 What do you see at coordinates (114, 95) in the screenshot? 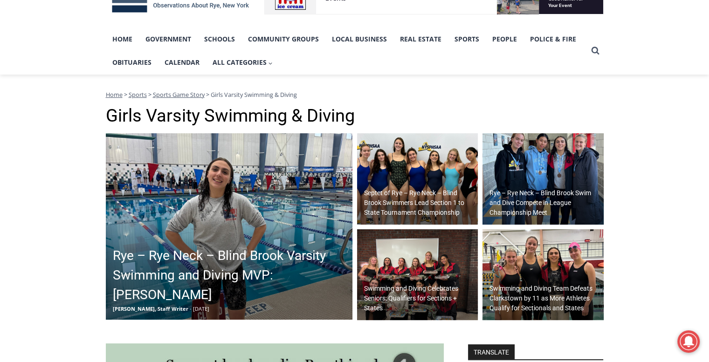
I see `span: Home` at bounding box center [114, 95].